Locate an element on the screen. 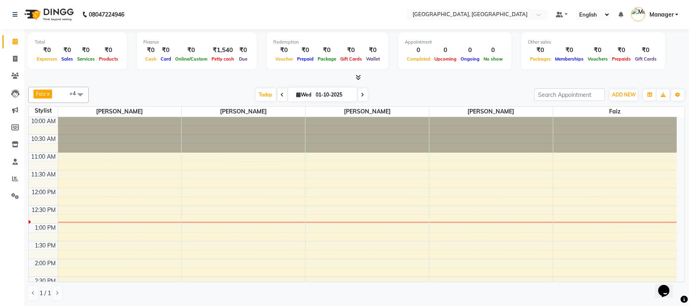  div: 2:00 PM is located at coordinates (46, 263).